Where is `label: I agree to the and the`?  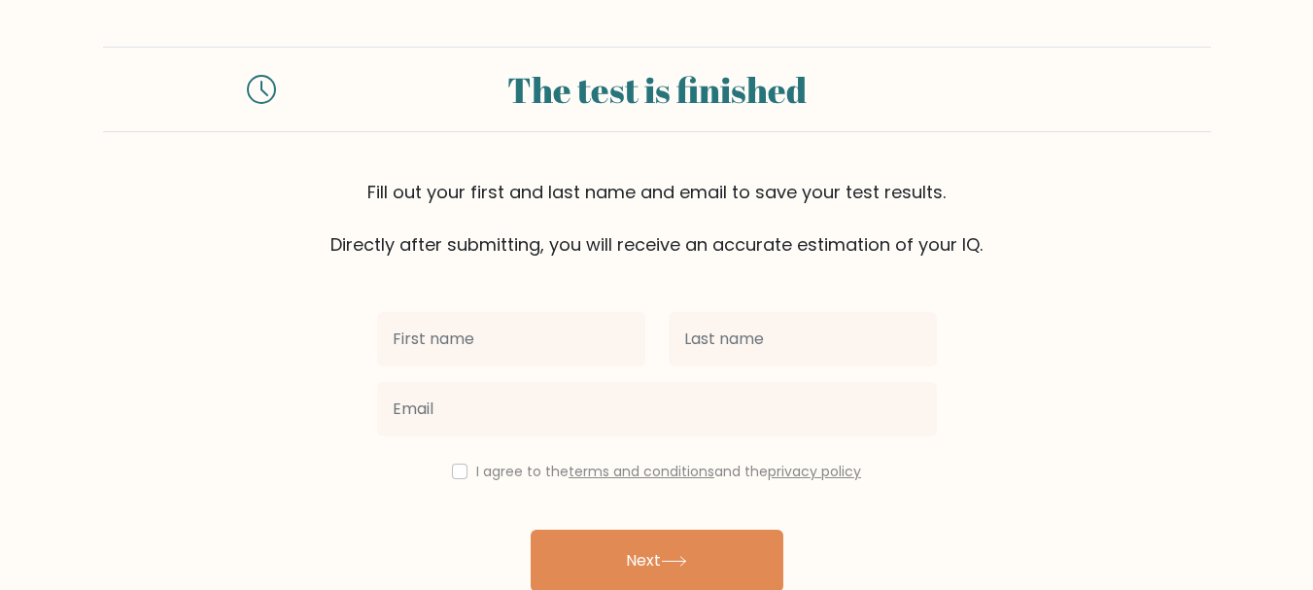
label: I agree to the and the is located at coordinates (669, 471).